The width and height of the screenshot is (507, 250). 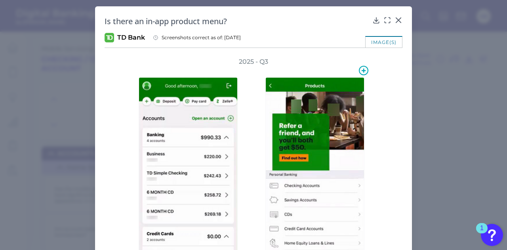 What do you see at coordinates (492, 235) in the screenshot?
I see `button: Open Resource Center, 1 new notification` at bounding box center [492, 235].